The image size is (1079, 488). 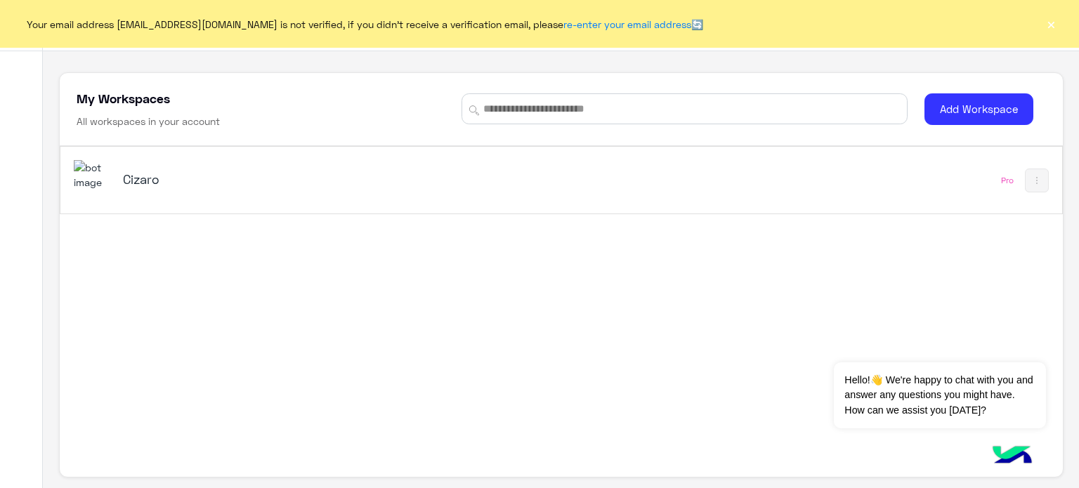 I want to click on div: Pro, so click(x=1007, y=181).